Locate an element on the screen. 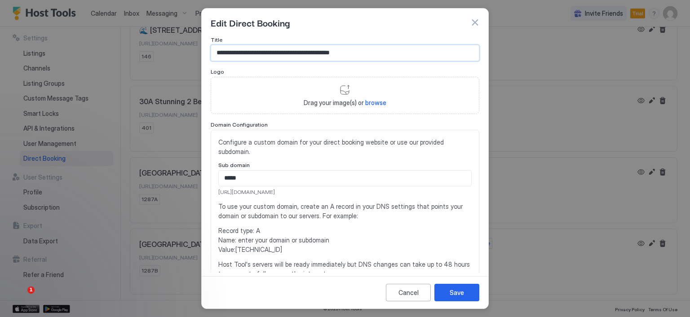 The width and height of the screenshot is (690, 317). span: browse is located at coordinates (375, 102).